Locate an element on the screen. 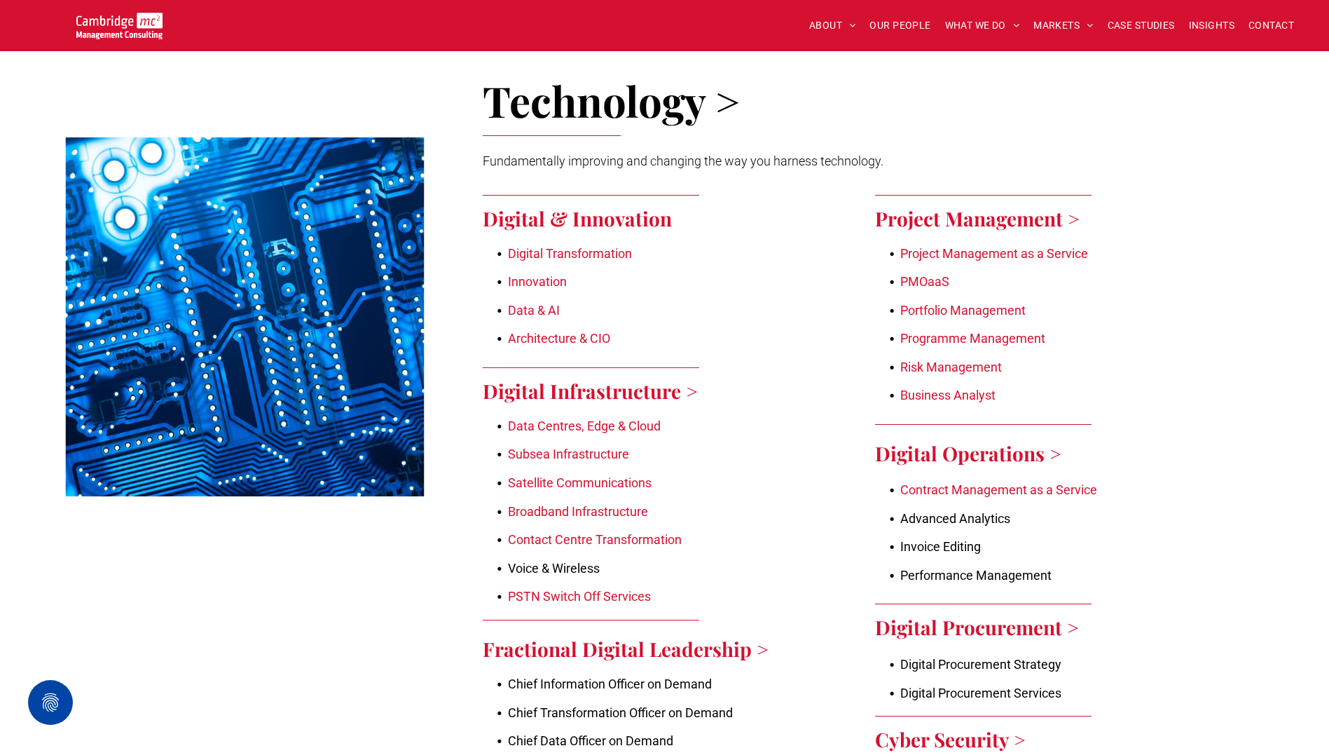 The height and width of the screenshot is (753, 1329). a: Innovation is located at coordinates (537, 281).